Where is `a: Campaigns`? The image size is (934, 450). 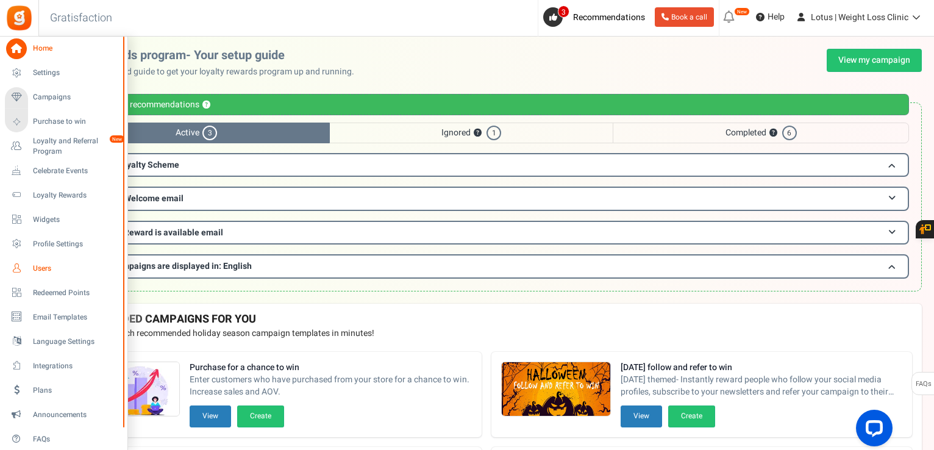
a: Campaigns is located at coordinates (63, 98).